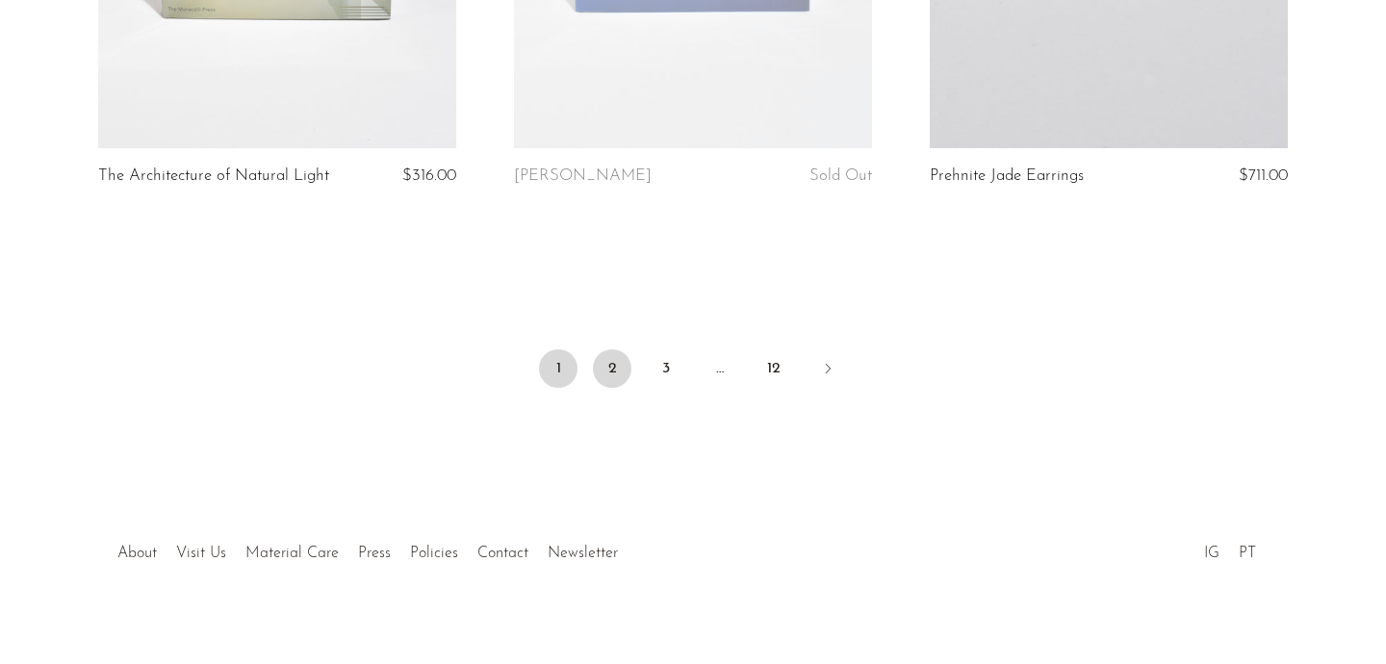 The height and width of the screenshot is (664, 1386). Describe the element at coordinates (1007, 176) in the screenshot. I see `a: Prehnite Jade Earrings` at that location.